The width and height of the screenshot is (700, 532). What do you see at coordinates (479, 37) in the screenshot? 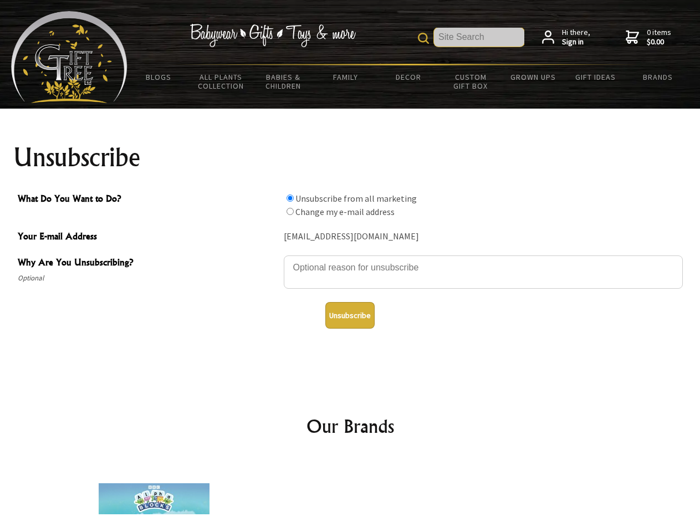
I see `input: Site Search` at bounding box center [479, 37].